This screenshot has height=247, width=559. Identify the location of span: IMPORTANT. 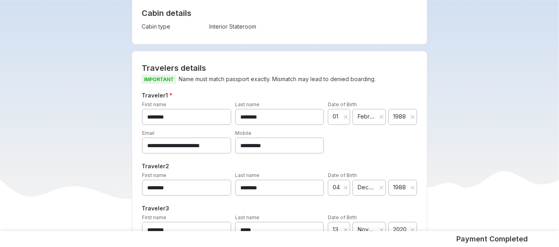
(159, 79).